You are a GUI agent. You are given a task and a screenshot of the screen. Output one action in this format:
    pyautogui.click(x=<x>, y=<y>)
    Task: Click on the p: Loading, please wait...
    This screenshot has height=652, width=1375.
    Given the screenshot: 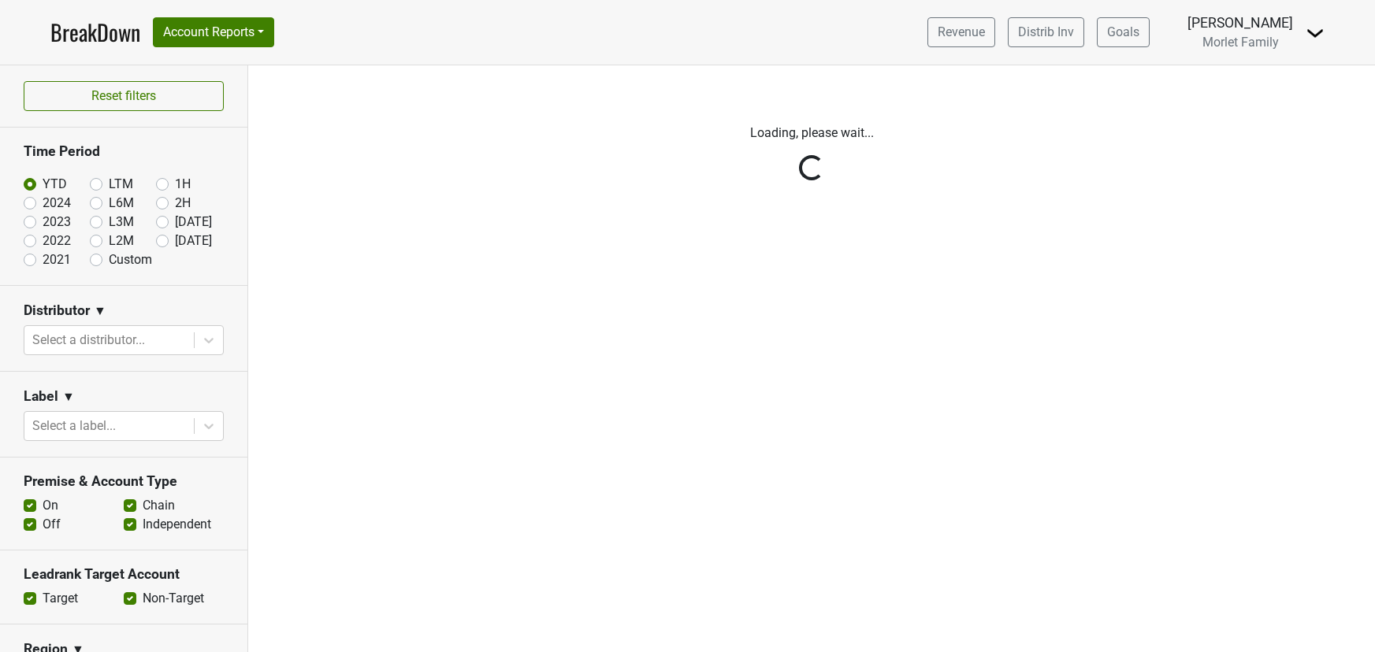 What is the action you would take?
    pyautogui.click(x=812, y=133)
    